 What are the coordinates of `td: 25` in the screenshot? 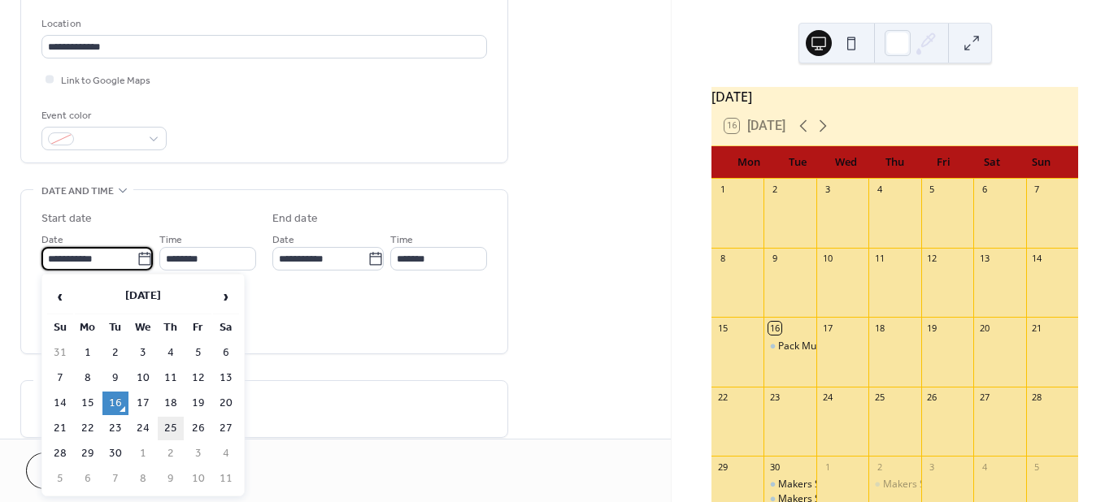 It's located at (171, 428).